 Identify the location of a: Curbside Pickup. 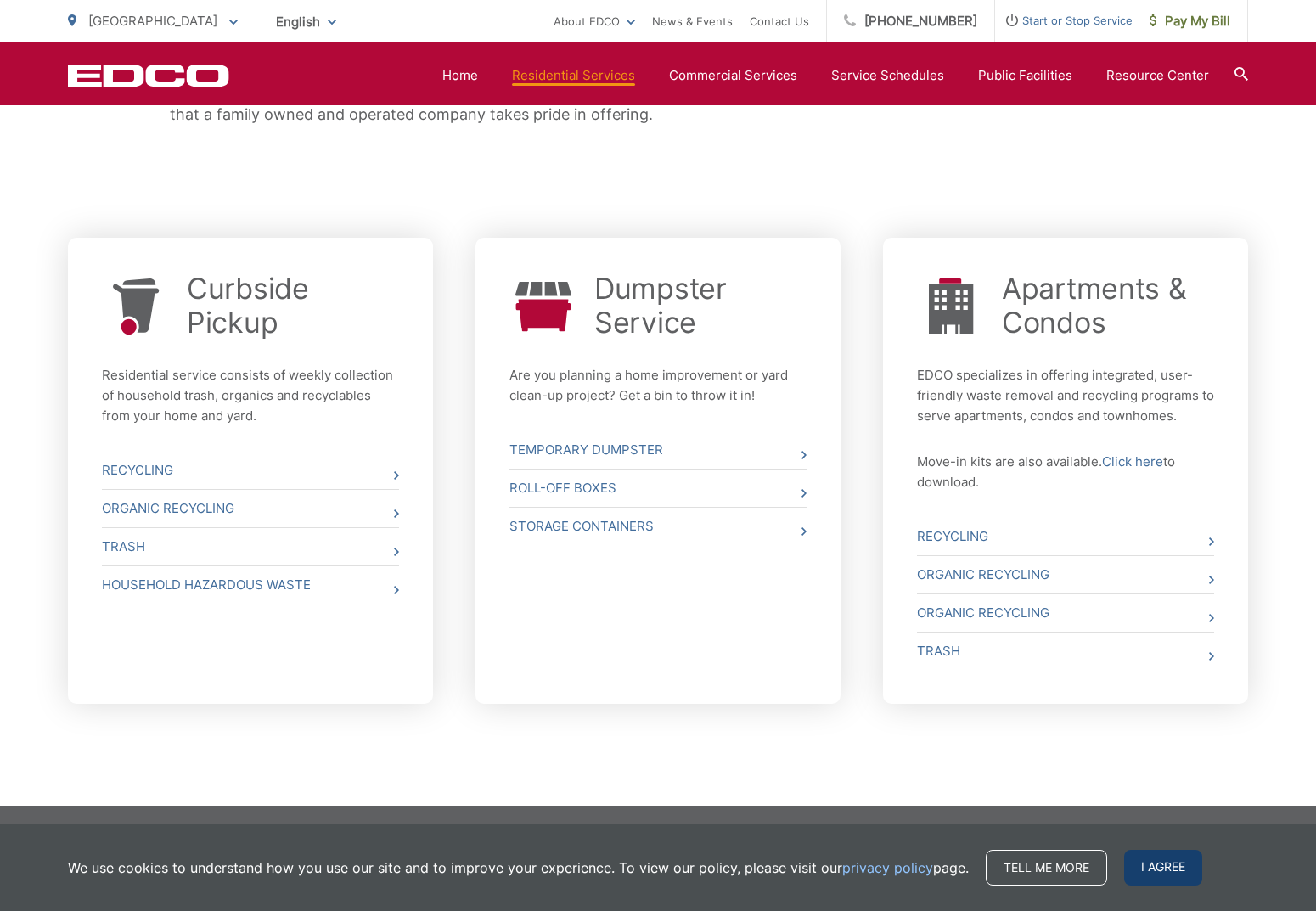
(293, 306).